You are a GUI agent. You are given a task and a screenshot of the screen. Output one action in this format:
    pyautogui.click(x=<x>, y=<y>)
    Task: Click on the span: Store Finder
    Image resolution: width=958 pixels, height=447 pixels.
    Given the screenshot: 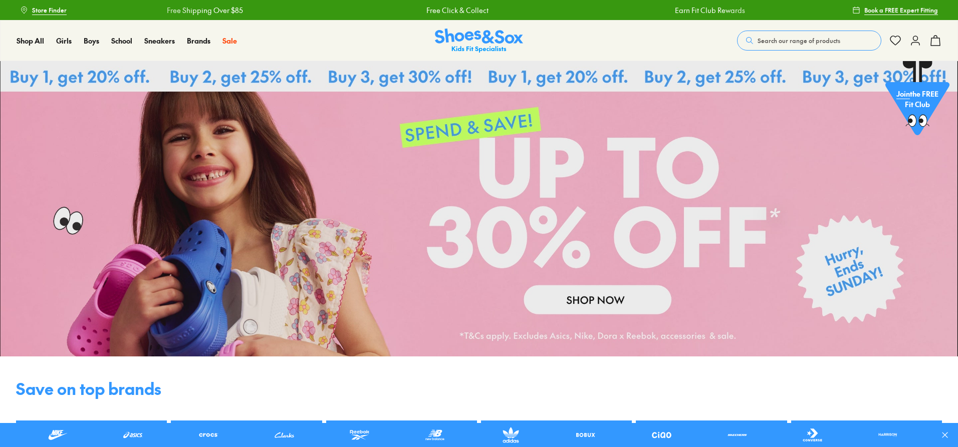 What is the action you would take?
    pyautogui.click(x=49, y=10)
    